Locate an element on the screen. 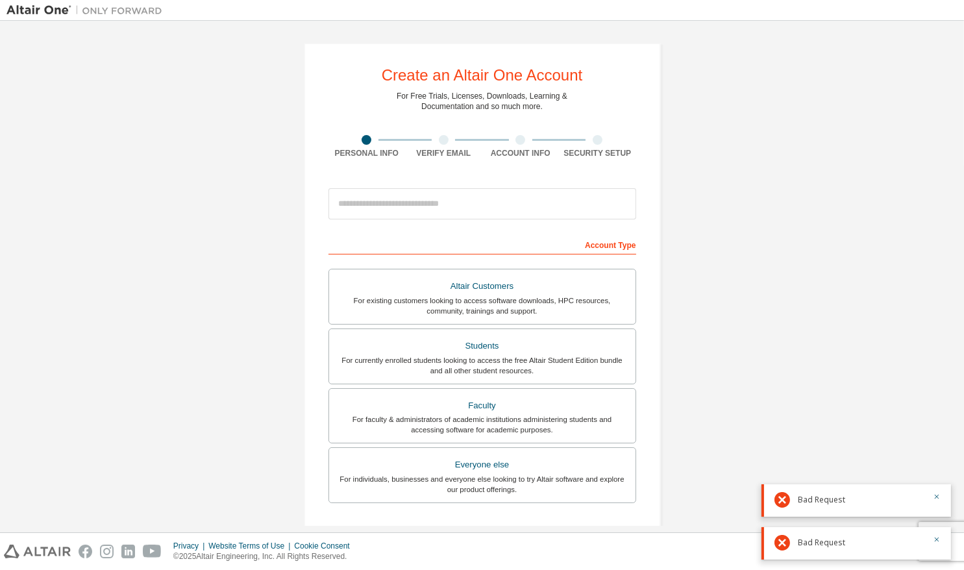 The image size is (964, 570). div: Website Terms of Use is located at coordinates (251, 546).